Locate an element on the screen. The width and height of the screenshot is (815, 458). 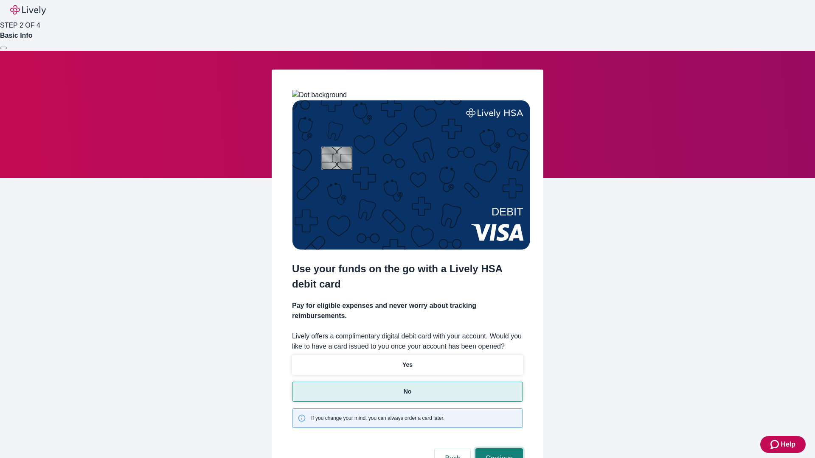
label: Lively offers a complimentary digital debit card with your account. Would you like to have a card... is located at coordinates (408, 342).